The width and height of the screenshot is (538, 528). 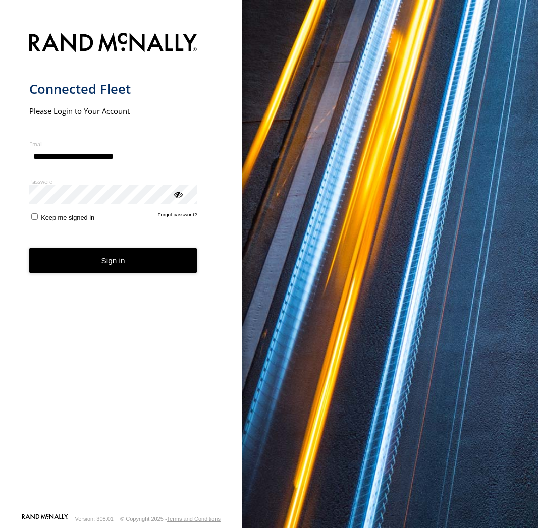 What do you see at coordinates (113, 144) in the screenshot?
I see `label: Email` at bounding box center [113, 144].